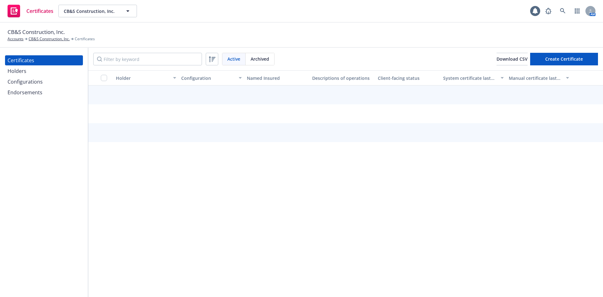  Describe the element at coordinates (146, 78) in the screenshot. I see `button: Holder` at that location.